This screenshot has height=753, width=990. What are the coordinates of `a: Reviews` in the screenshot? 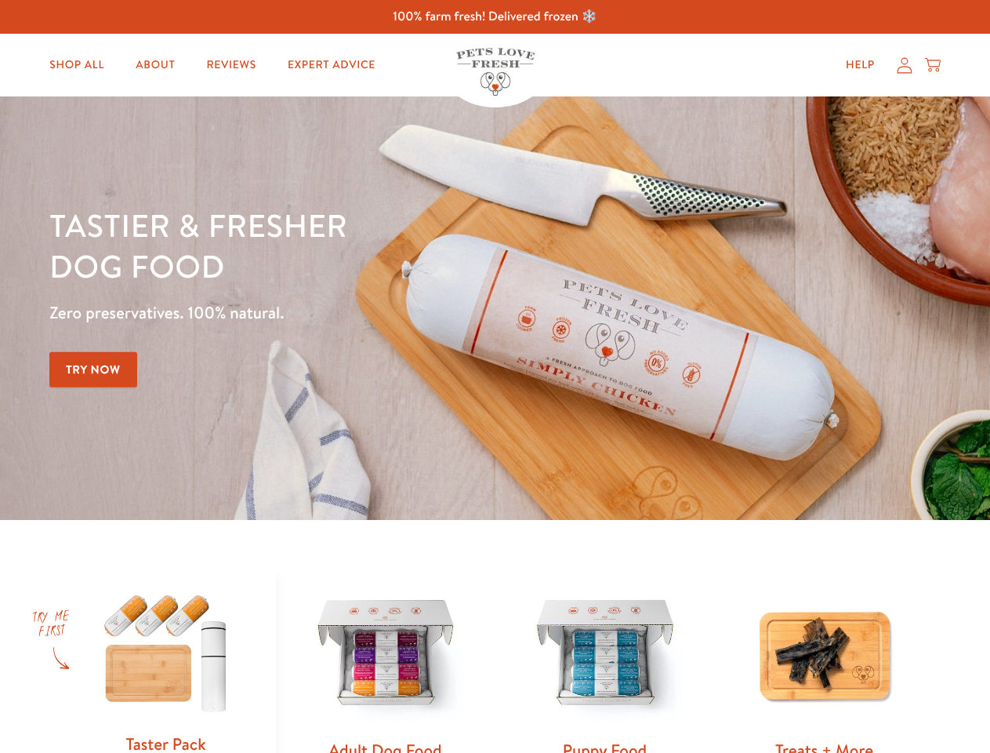 It's located at (231, 65).